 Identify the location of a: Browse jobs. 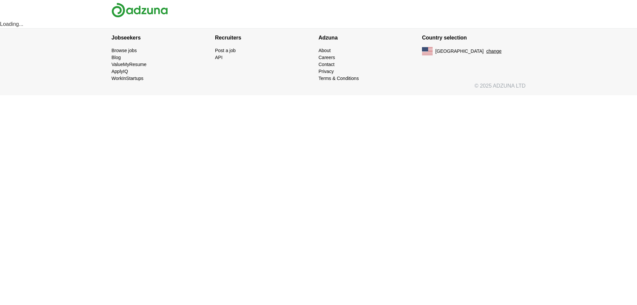
(124, 50).